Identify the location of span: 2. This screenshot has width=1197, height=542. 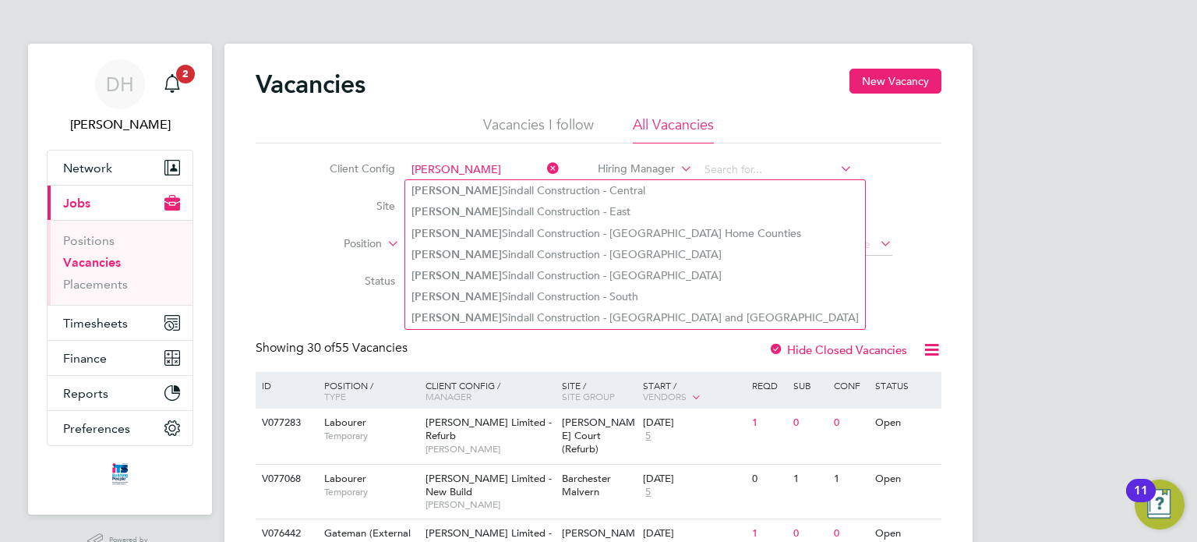
(186, 74).